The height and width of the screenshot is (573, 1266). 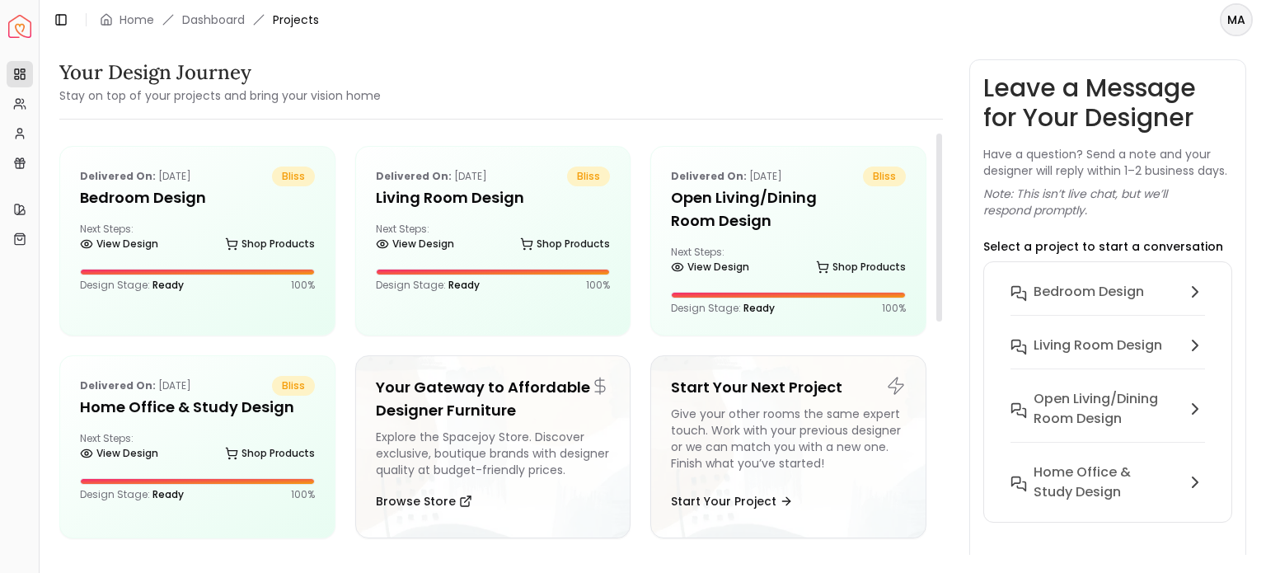 What do you see at coordinates (1236, 20) in the screenshot?
I see `button: MA` at bounding box center [1236, 20].